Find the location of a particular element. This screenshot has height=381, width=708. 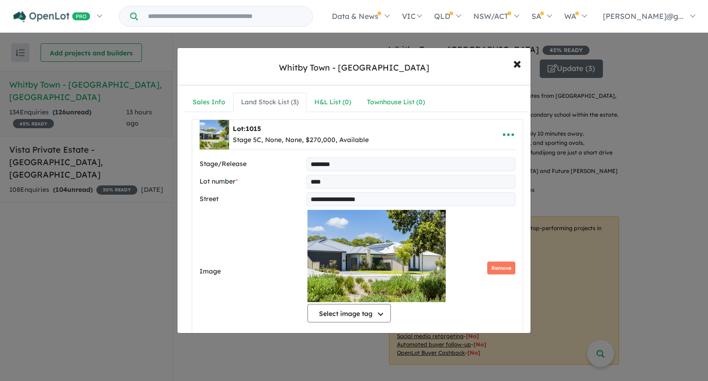

b: Lot: is located at coordinates (246, 129).